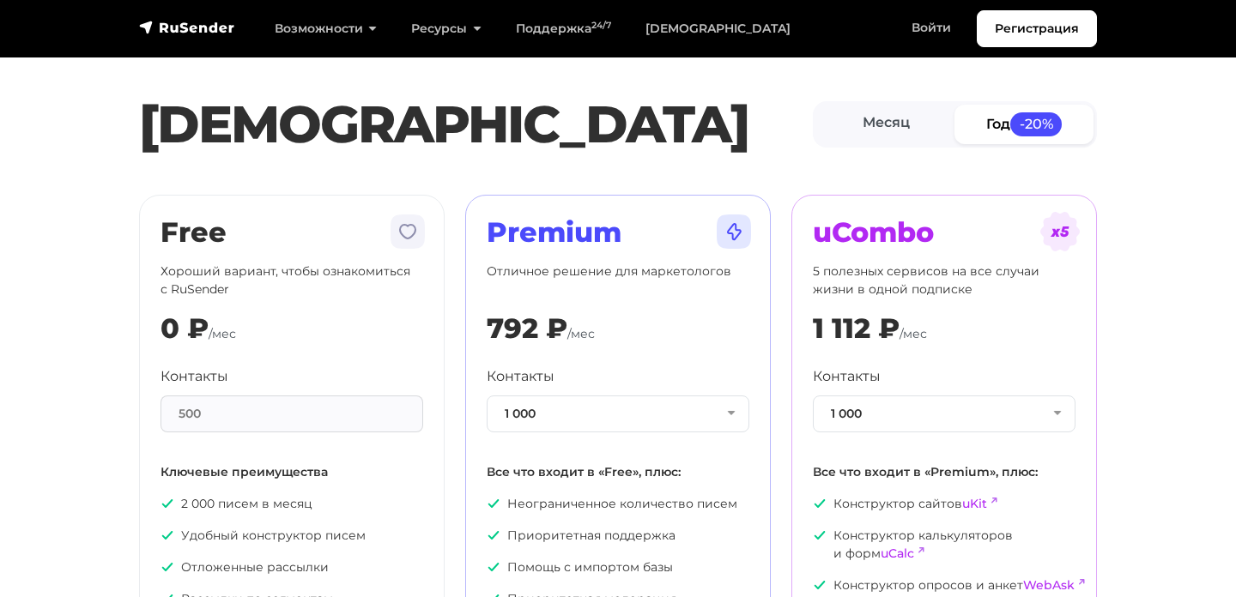 The height and width of the screenshot is (597, 1236). What do you see at coordinates (618, 281) in the screenshot?
I see `p: Отличное решение для маркетологов` at bounding box center [618, 281].